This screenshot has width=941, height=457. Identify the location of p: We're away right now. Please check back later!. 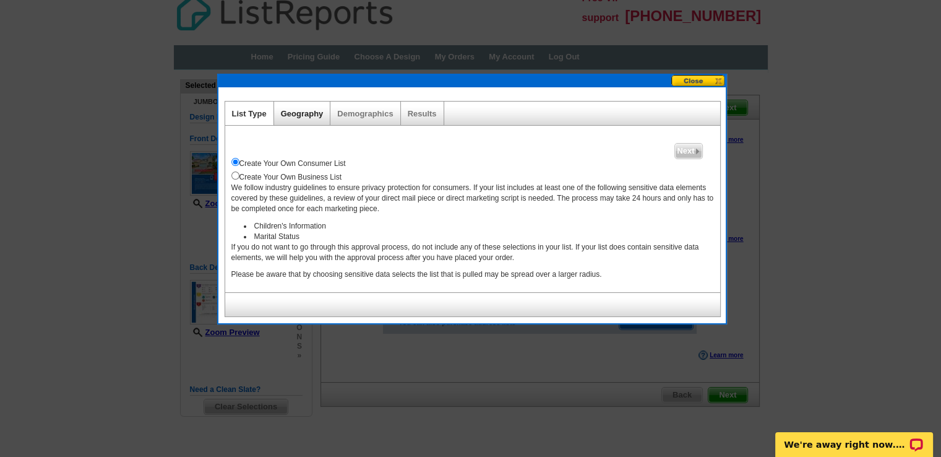
(79, 27).